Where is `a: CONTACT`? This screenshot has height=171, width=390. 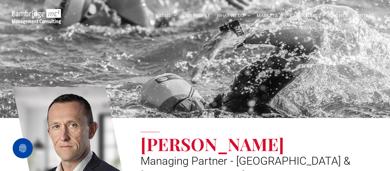 a: CONTACT is located at coordinates (363, 15).